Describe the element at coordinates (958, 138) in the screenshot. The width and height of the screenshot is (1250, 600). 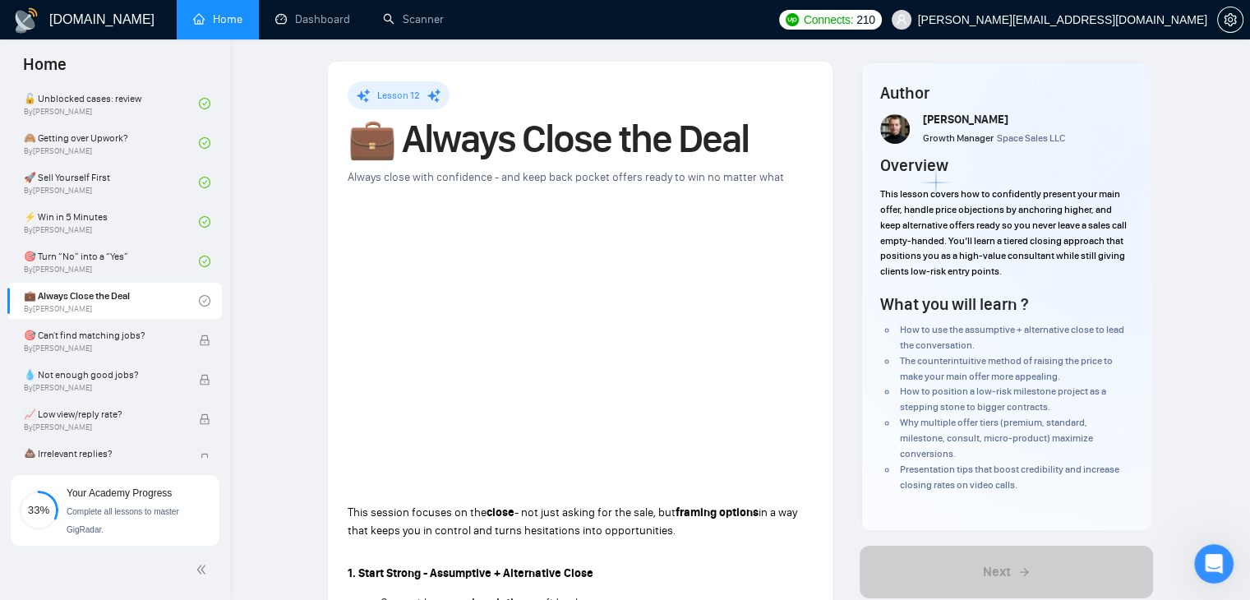
I see `span: Growth Manager` at that location.